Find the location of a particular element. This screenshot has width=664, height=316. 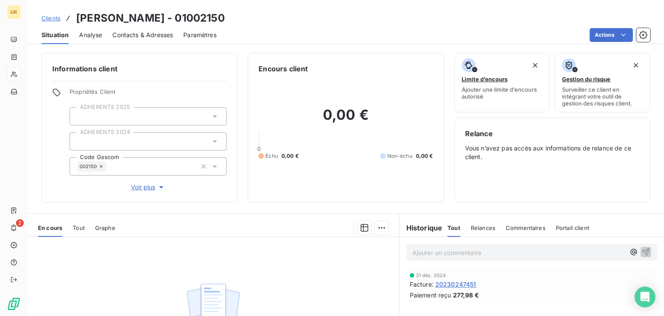

a: Clients is located at coordinates (51, 18).